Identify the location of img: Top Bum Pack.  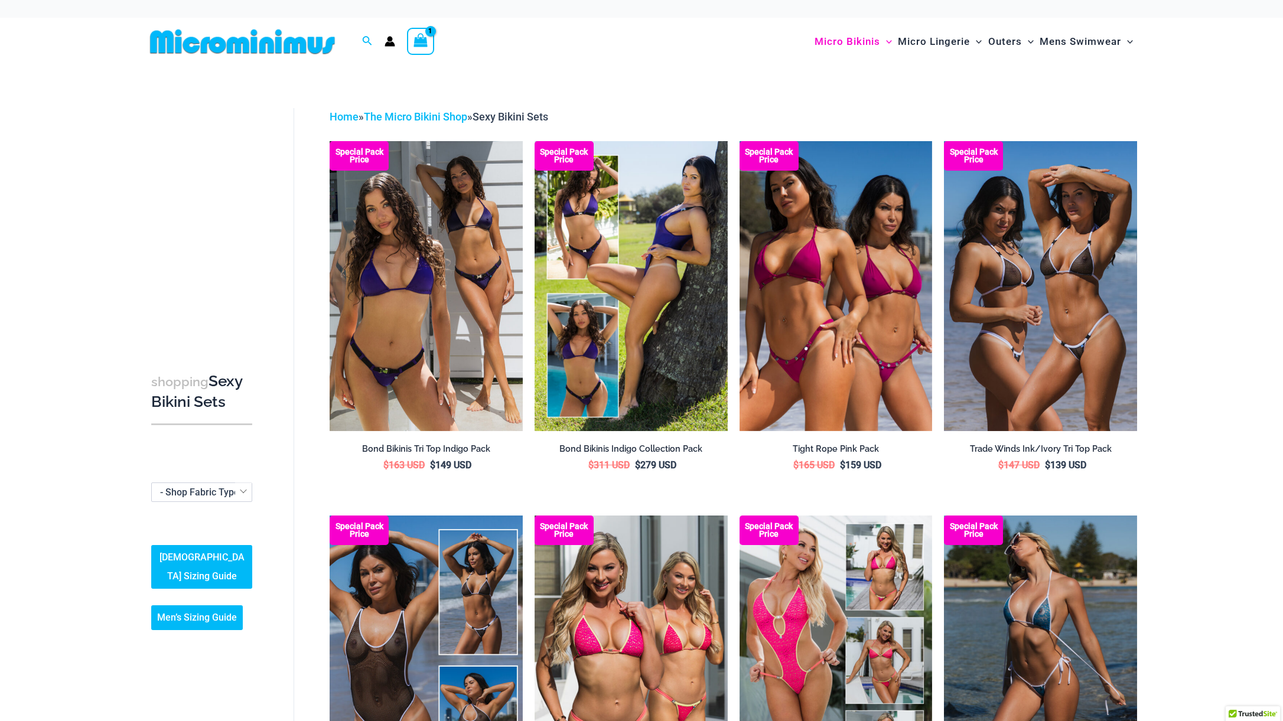
(1041, 286).